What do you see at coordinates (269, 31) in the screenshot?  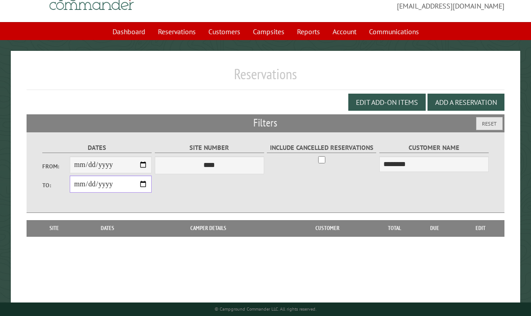 I see `a: Campsites` at bounding box center [269, 31].